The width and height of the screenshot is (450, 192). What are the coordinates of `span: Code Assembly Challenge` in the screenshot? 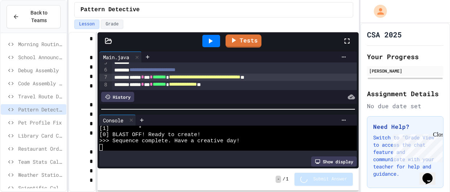 It's located at (41, 83).